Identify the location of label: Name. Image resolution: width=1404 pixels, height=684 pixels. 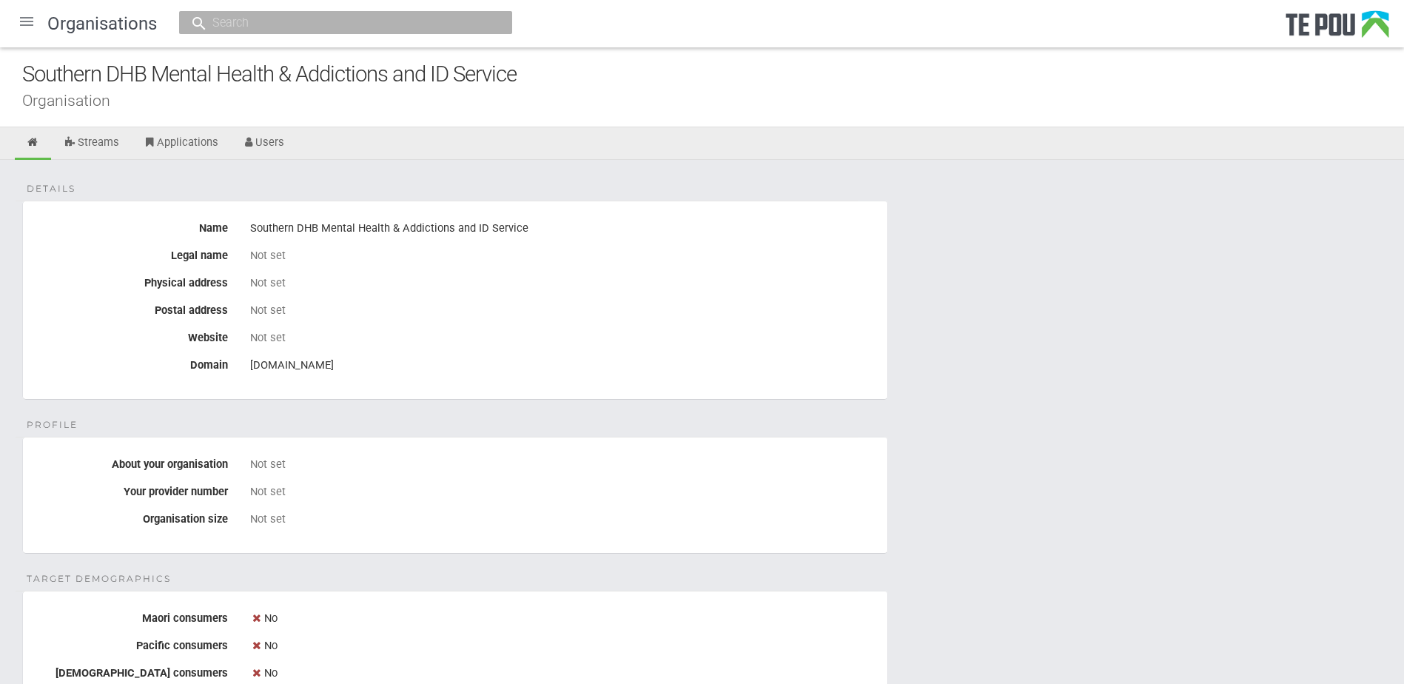
(131, 225).